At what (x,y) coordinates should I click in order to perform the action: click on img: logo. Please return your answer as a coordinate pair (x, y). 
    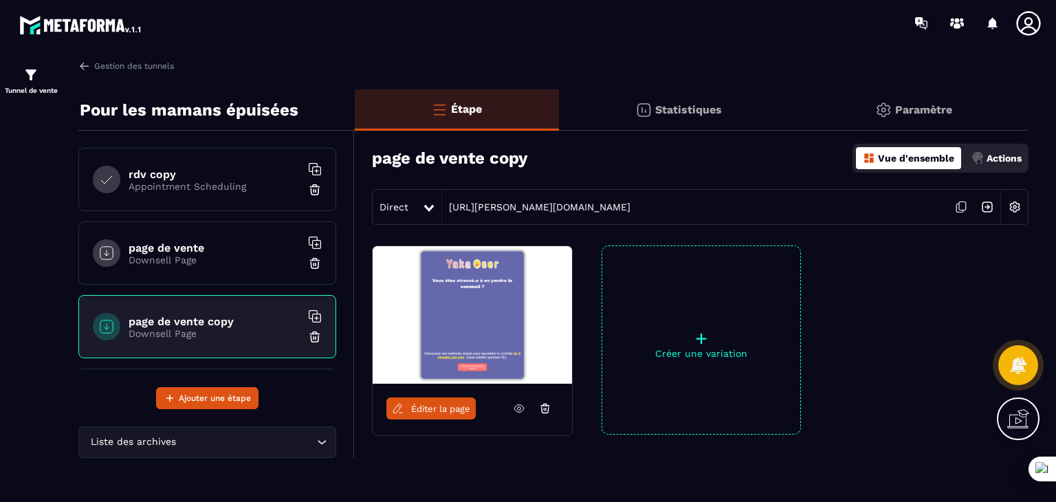
    Looking at the image, I should click on (81, 25).